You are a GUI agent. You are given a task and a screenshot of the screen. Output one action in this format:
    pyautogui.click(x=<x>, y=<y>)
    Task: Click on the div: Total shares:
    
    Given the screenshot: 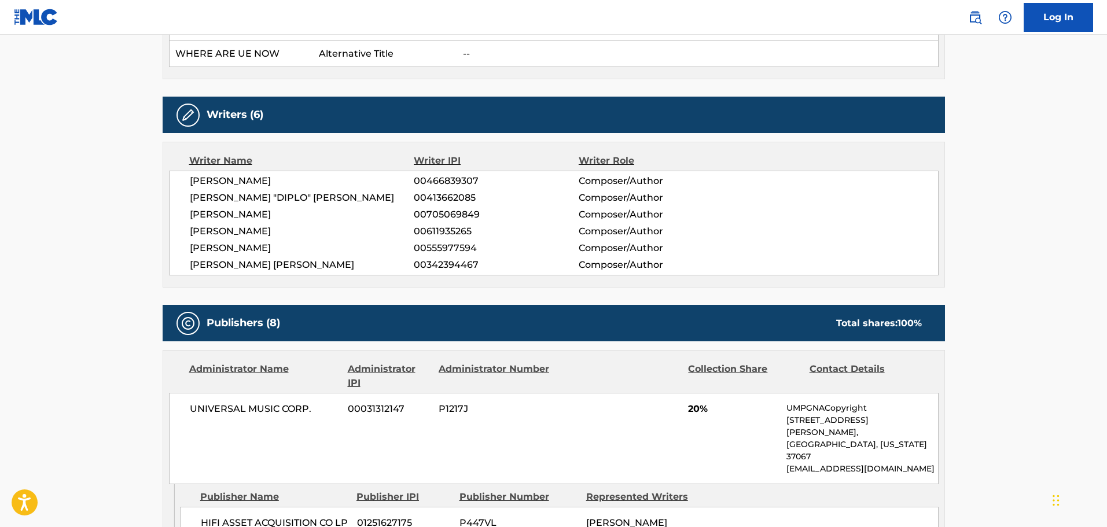 What is the action you would take?
    pyautogui.click(x=879, y=324)
    